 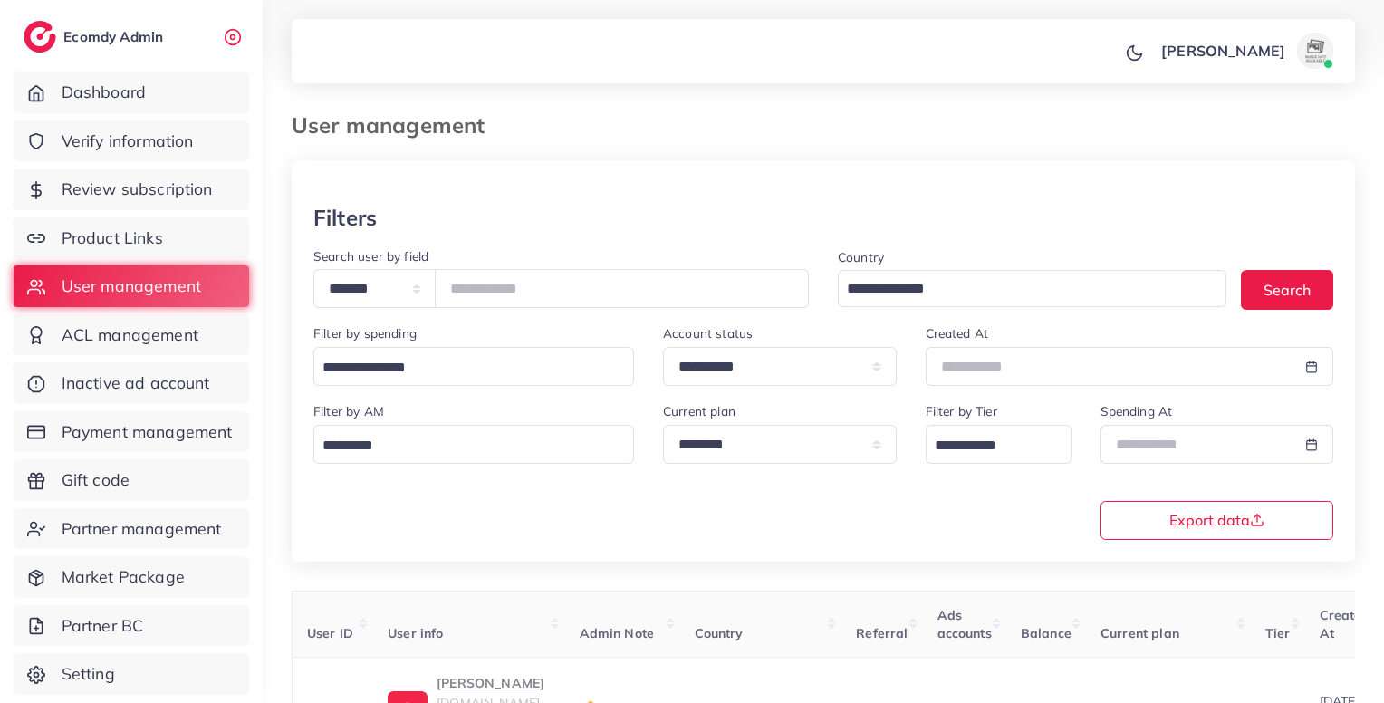 What do you see at coordinates (131, 141) in the screenshot?
I see `a: Verify information` at bounding box center [131, 141].